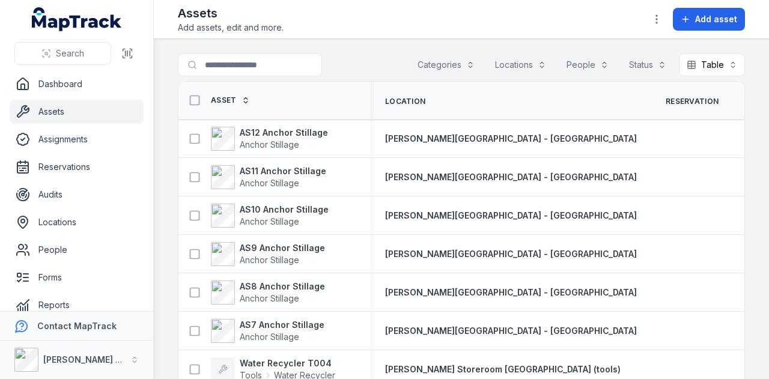  What do you see at coordinates (268, 254) in the screenshot?
I see `a: AS9 Anchor StillageAnchor Stillage` at bounding box center [268, 254].